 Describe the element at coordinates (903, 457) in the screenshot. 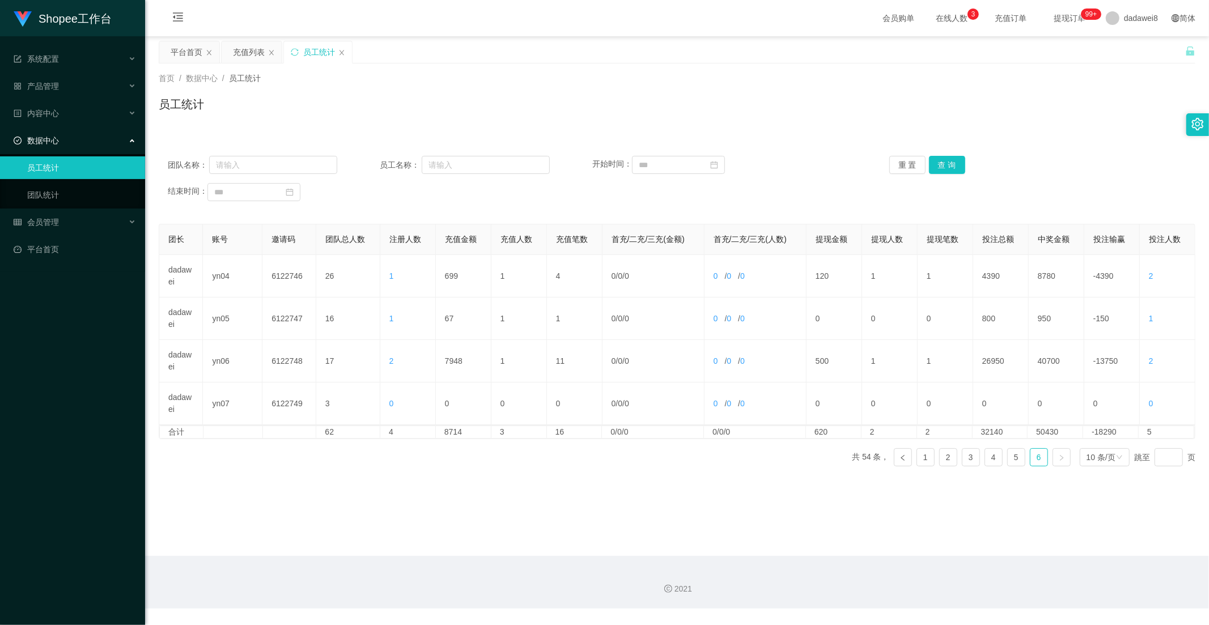

I see `li: 上一页` at that location.